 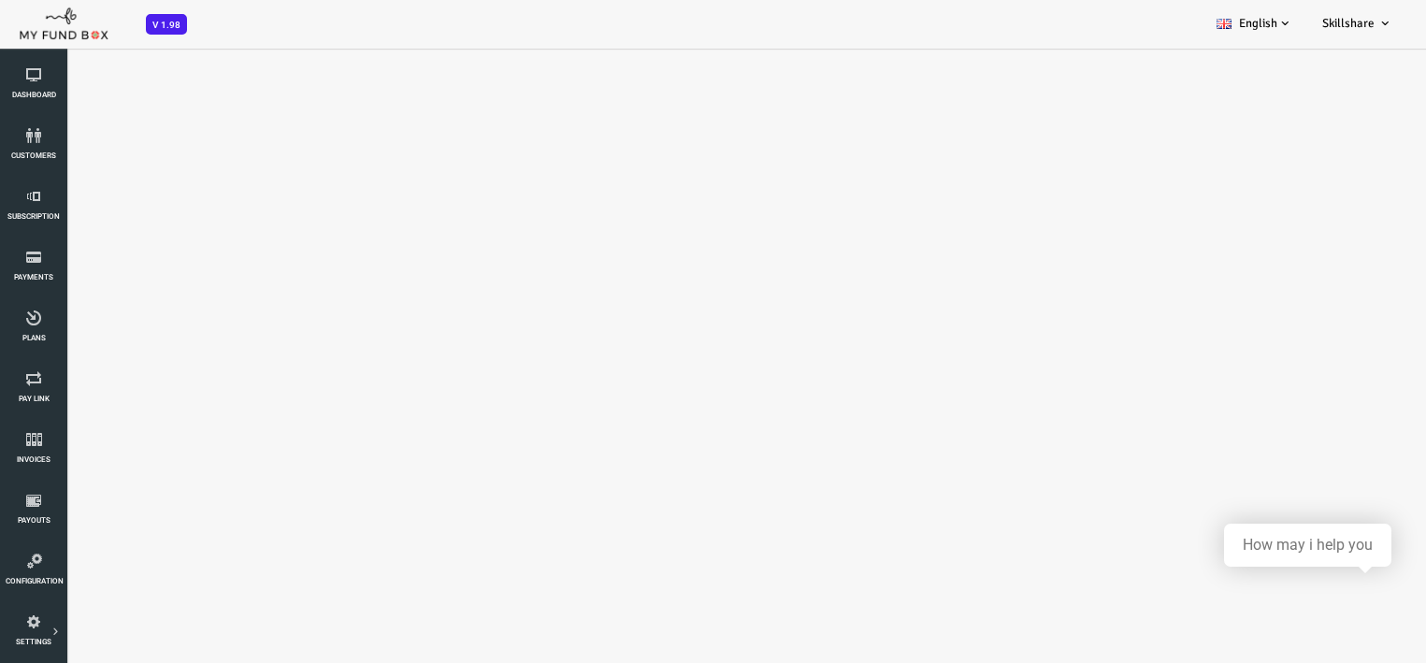 What do you see at coordinates (166, 24) in the screenshot?
I see `span: V 1.98` at bounding box center [166, 24].